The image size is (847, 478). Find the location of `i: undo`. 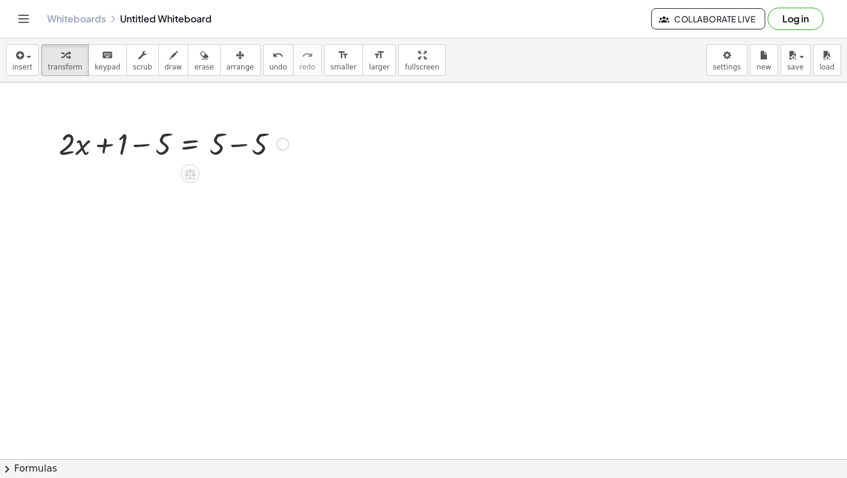

i: undo is located at coordinates (278, 55).